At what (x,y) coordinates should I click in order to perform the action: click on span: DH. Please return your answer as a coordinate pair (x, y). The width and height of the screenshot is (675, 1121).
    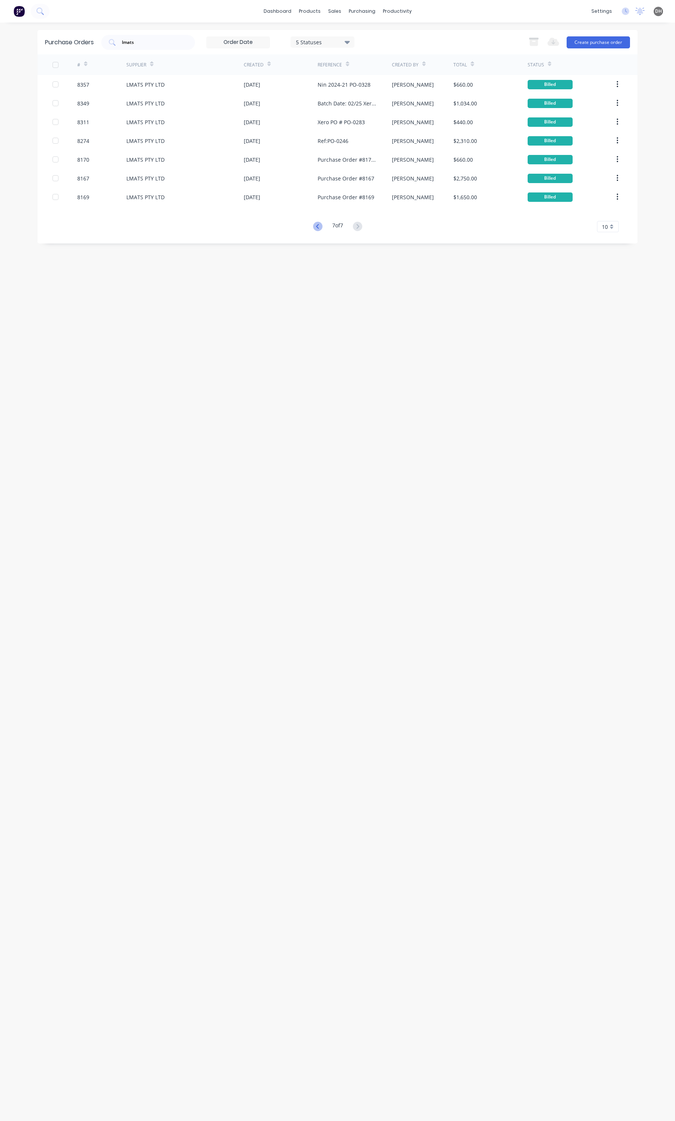
    Looking at the image, I should click on (659, 11).